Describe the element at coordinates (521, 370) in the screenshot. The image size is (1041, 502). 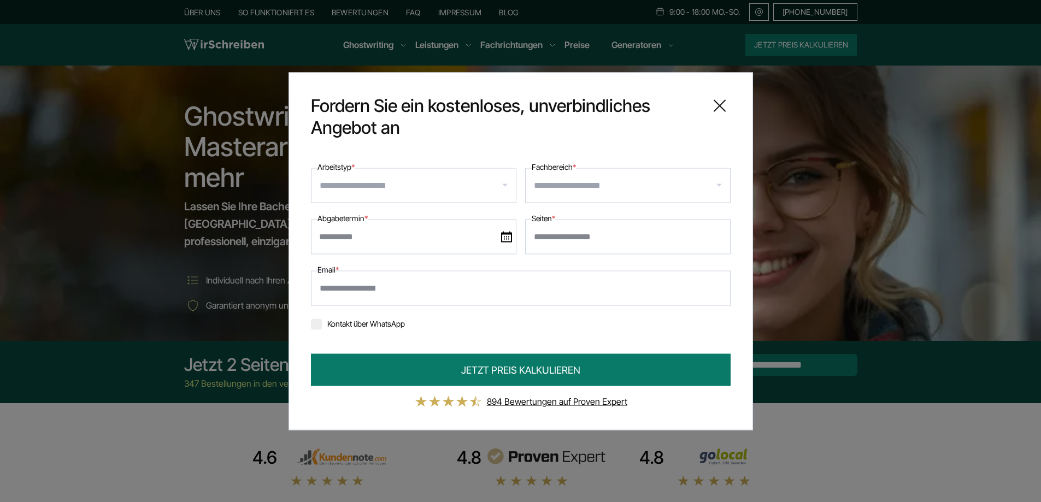
I see `button: JETZT PREIS KALKULIEREN` at that location.